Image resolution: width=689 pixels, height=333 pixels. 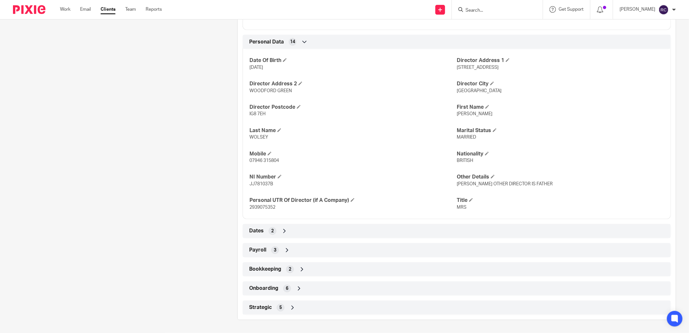 What do you see at coordinates (261, 184) in the screenshot?
I see `span: JJ781037B` at bounding box center [261, 184].